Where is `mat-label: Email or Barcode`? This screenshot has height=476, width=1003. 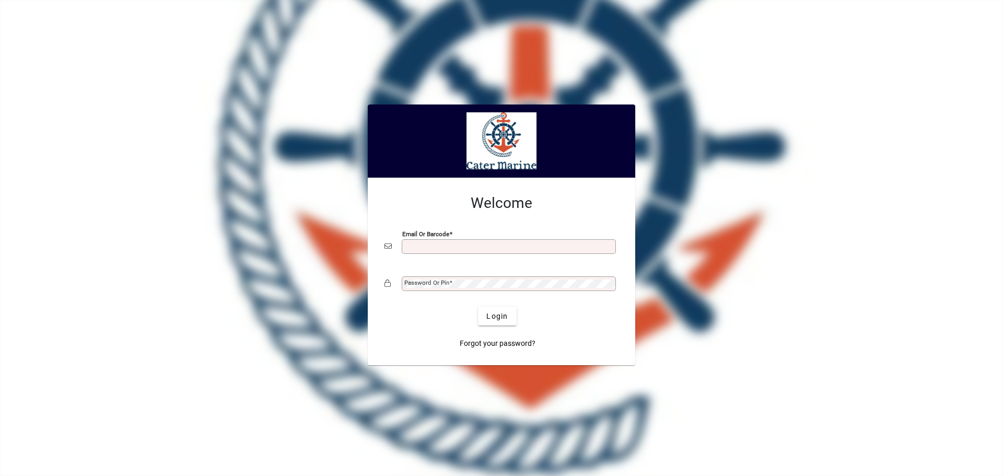 mat-label: Email or Barcode is located at coordinates (426, 234).